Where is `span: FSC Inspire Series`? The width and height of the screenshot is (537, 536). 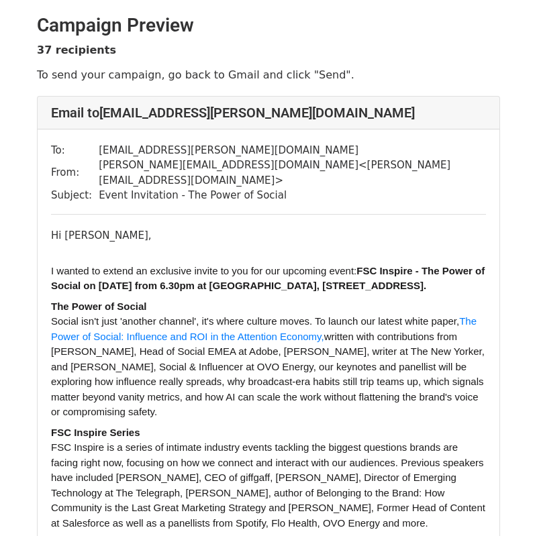
span: FSC Inspire Series is located at coordinates (95, 432).